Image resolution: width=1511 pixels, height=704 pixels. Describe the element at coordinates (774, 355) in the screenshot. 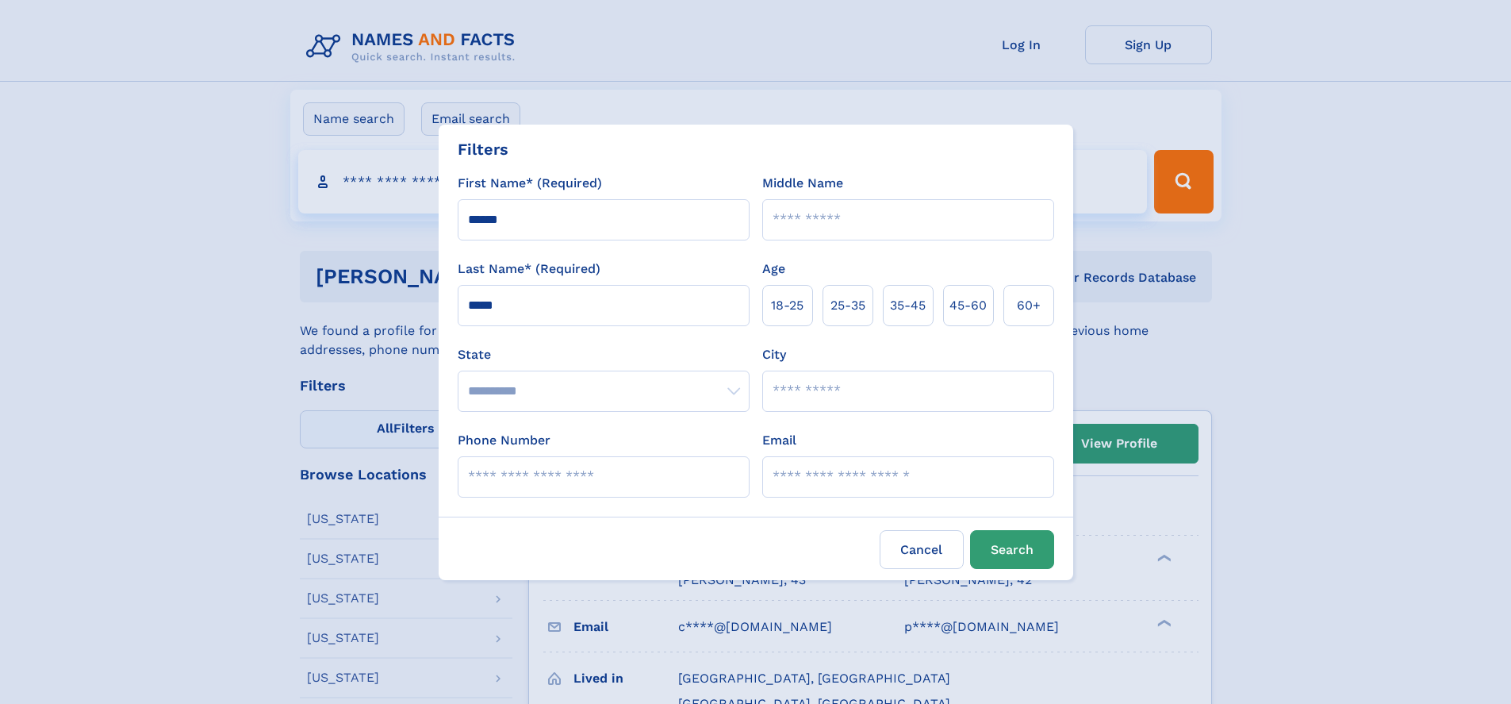

I see `label: City` at that location.